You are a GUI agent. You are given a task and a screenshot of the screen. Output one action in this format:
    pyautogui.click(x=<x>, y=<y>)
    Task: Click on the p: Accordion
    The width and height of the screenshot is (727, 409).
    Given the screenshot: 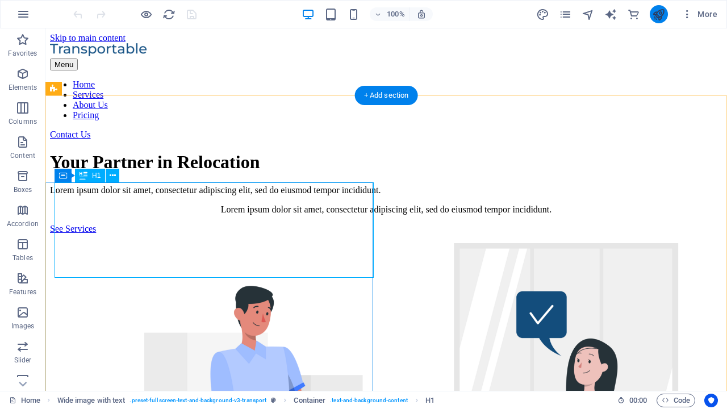 What is the action you would take?
    pyautogui.click(x=23, y=224)
    